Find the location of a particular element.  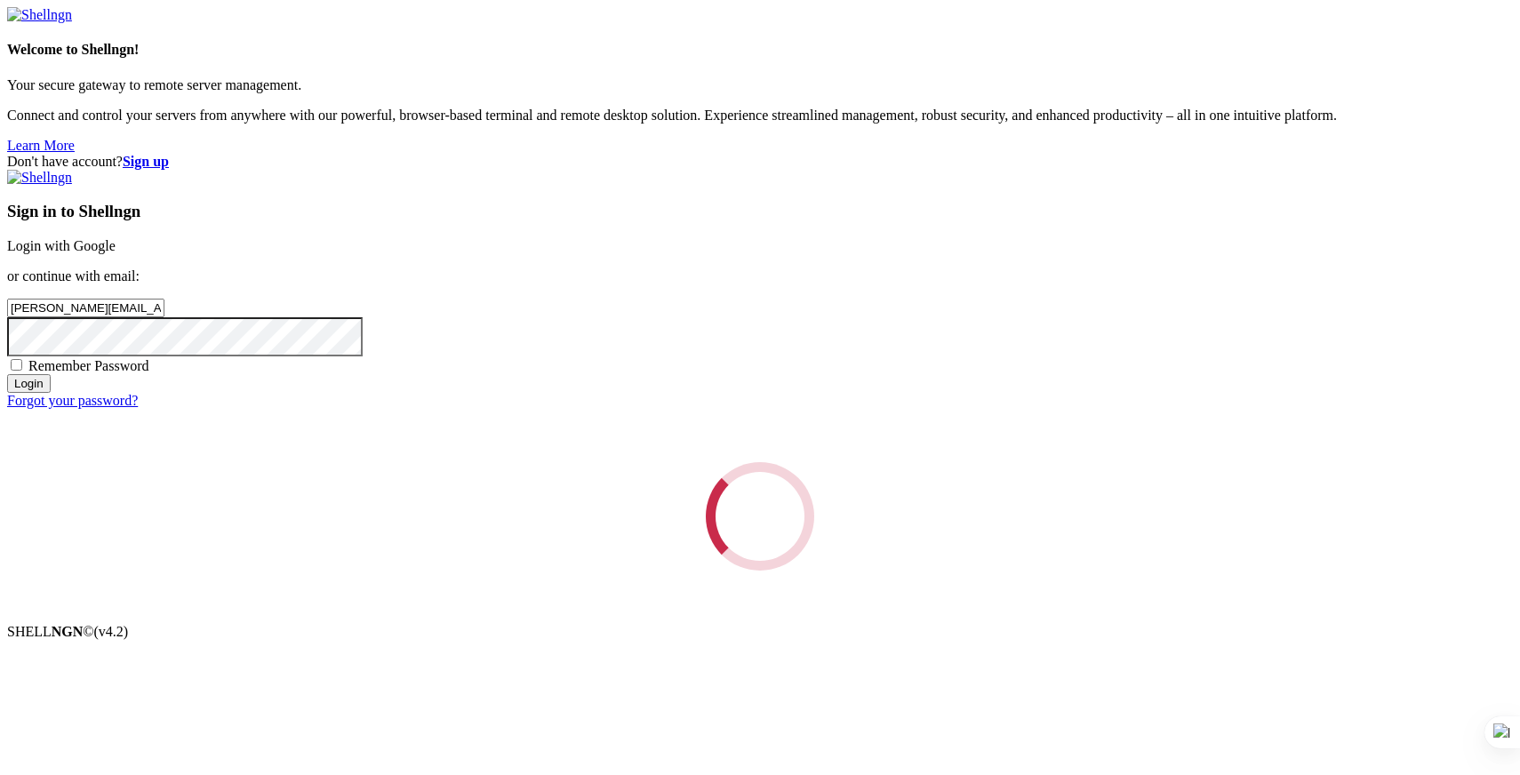

div: Loading... is located at coordinates (760, 516).